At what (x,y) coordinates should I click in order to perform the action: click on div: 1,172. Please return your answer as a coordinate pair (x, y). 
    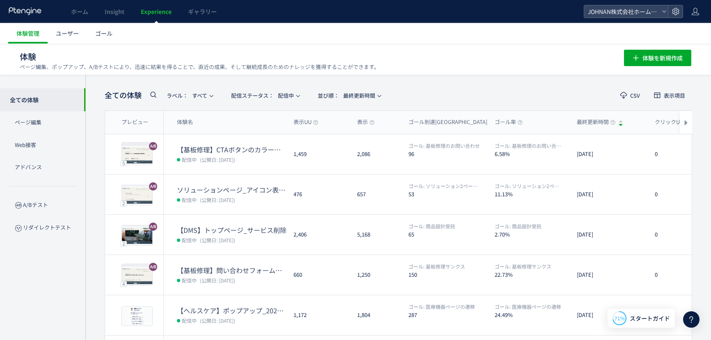
    Looking at the image, I should click on (319, 315).